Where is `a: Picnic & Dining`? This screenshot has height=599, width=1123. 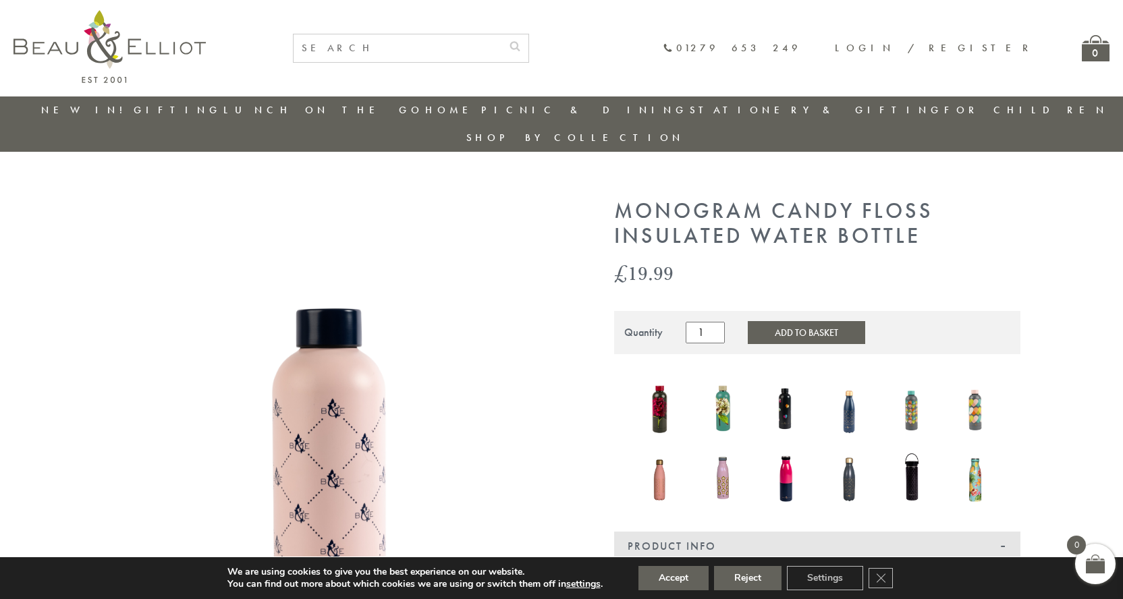 a: Picnic & Dining is located at coordinates (584, 110).